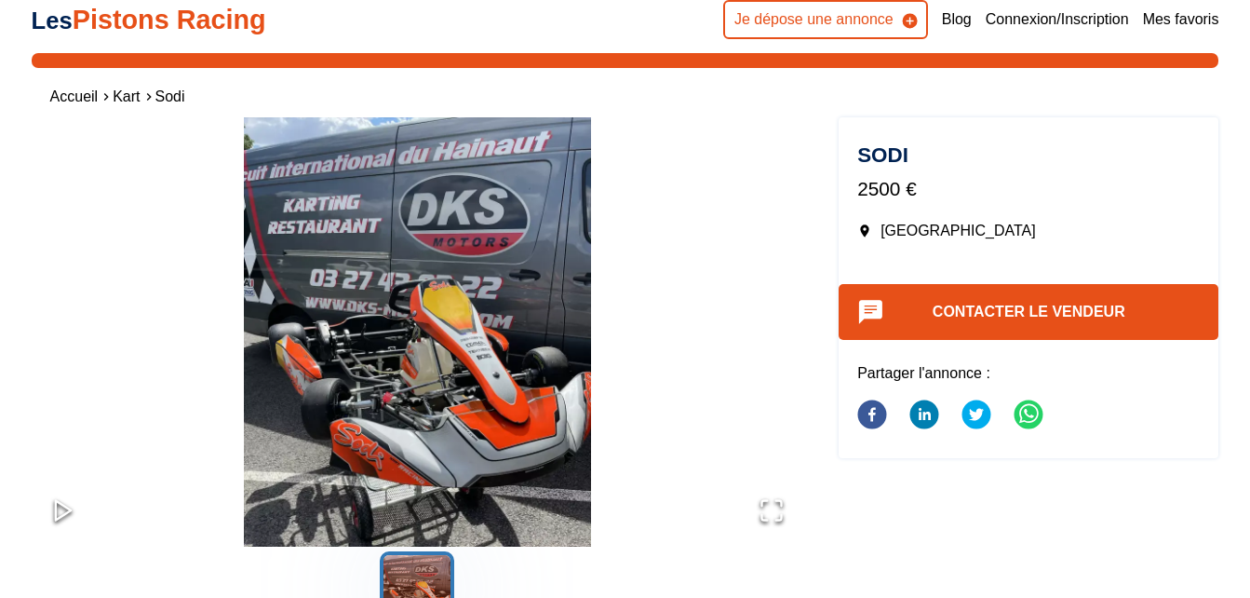 The height and width of the screenshot is (598, 1250). What do you see at coordinates (74, 96) in the screenshot?
I see `span: Accueil` at bounding box center [74, 96].